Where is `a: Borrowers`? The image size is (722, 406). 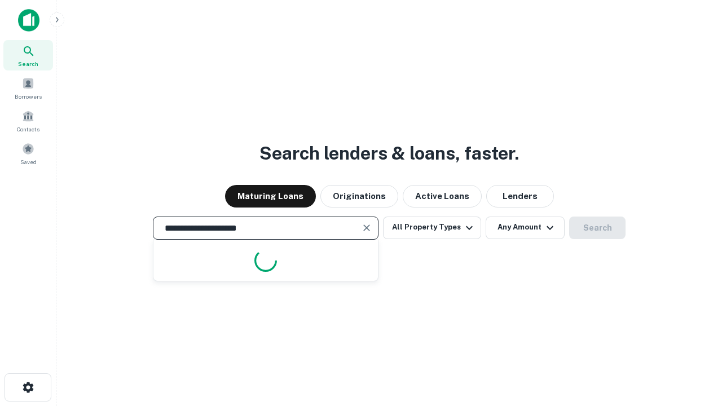 a: Borrowers is located at coordinates (28, 88).